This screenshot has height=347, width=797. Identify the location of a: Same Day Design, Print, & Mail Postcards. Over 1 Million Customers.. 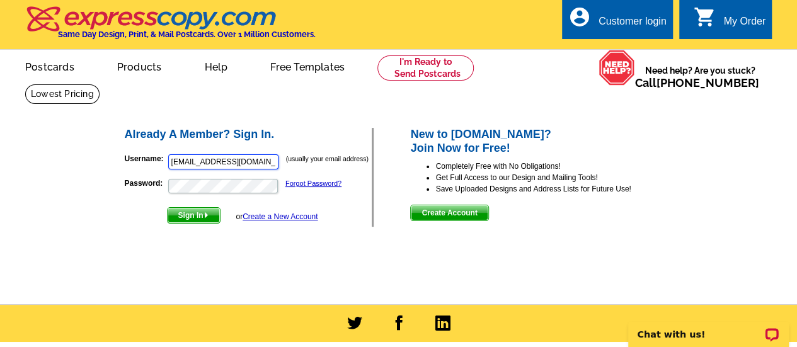
(170, 27).